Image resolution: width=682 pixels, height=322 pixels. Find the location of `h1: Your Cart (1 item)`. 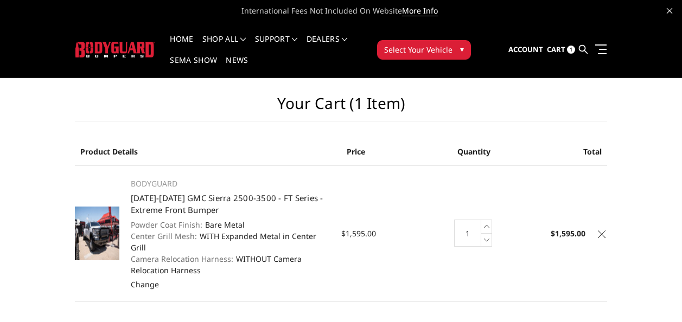

h1: Your Cart (1 item) is located at coordinates (341, 108).